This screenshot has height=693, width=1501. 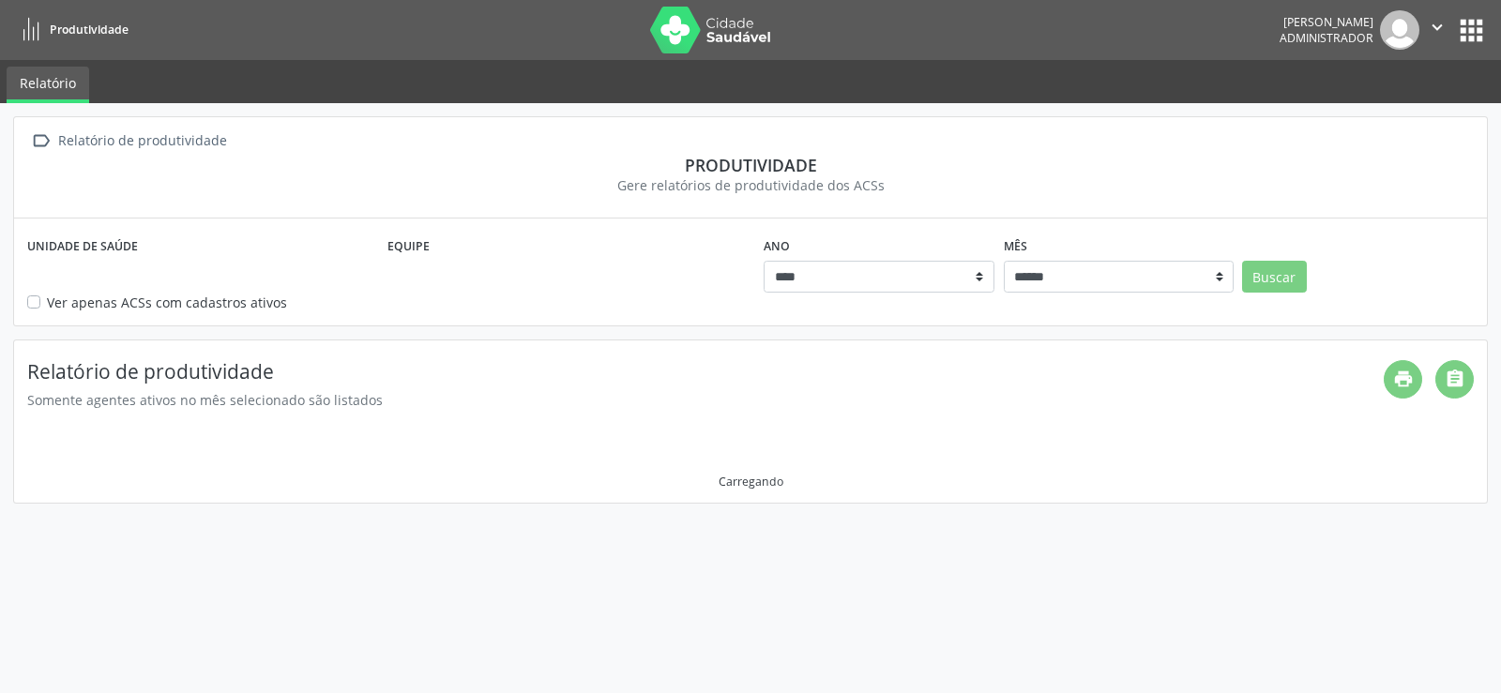 What do you see at coordinates (83, 246) in the screenshot?
I see `label: Unidade de saúde` at bounding box center [83, 246].